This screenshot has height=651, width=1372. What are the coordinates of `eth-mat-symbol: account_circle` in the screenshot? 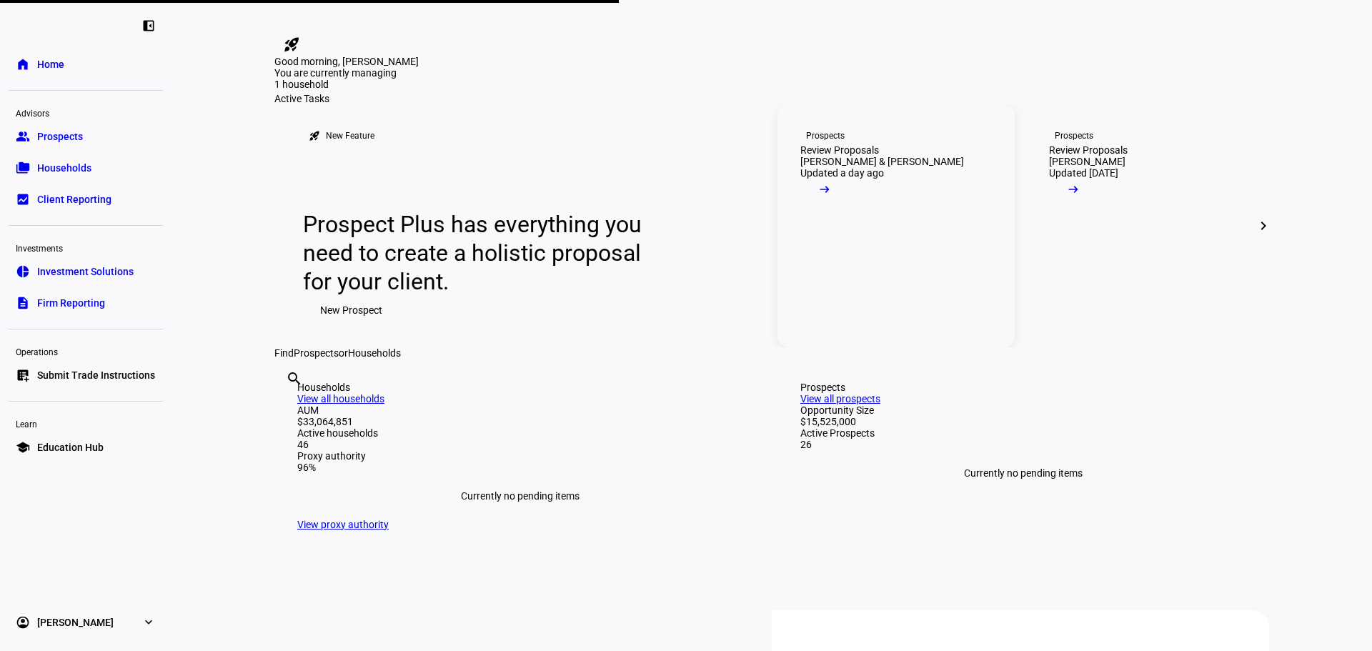 It's located at (23, 623).